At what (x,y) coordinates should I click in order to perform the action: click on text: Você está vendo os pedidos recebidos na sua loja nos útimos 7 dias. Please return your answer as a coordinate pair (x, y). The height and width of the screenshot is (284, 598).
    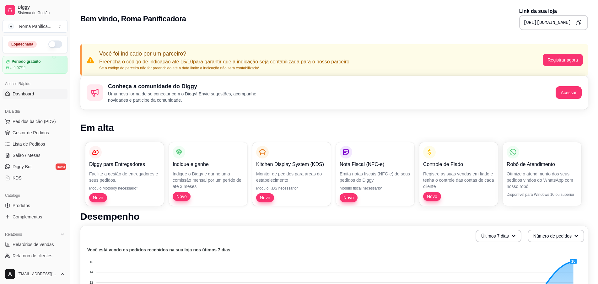
    Looking at the image, I should click on (159, 250).